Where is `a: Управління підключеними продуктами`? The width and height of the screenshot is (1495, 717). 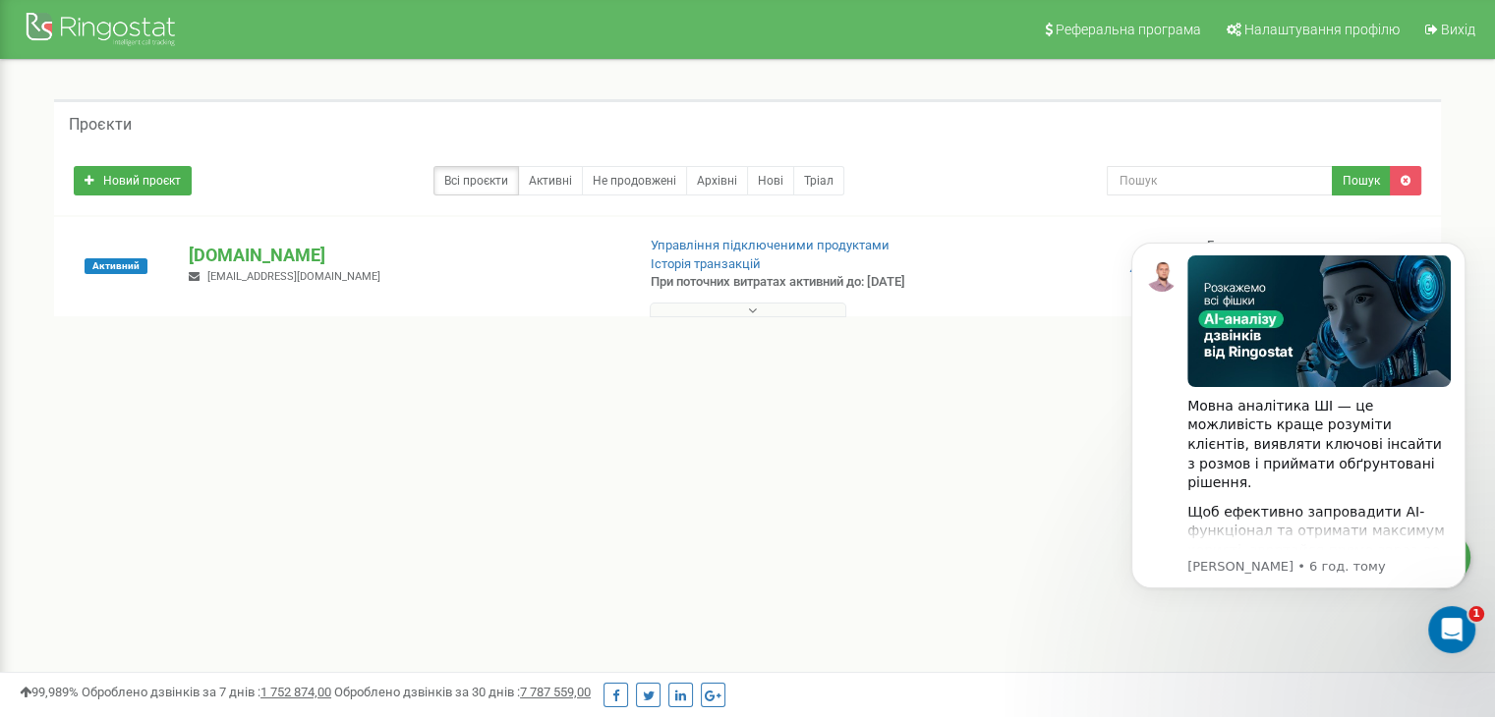
a: Управління підключеними продуктами is located at coordinates (770, 245).